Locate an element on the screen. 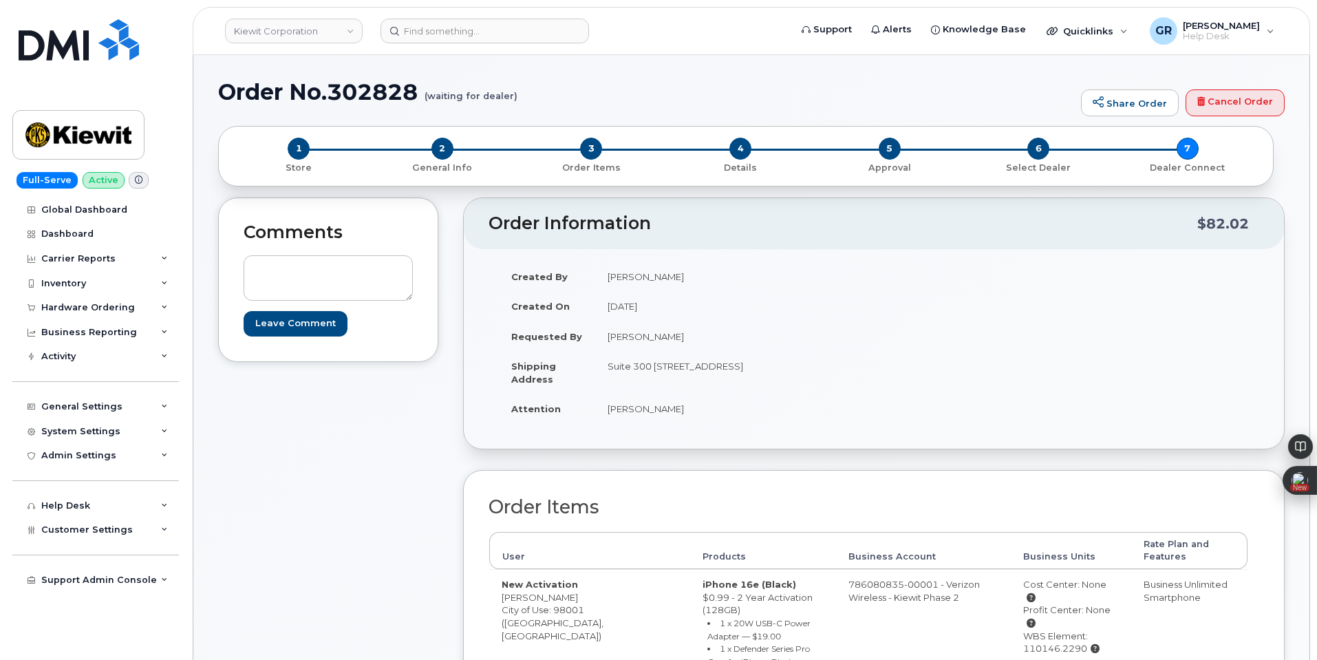 This screenshot has width=1317, height=660. strong: Created On is located at coordinates (540, 306).